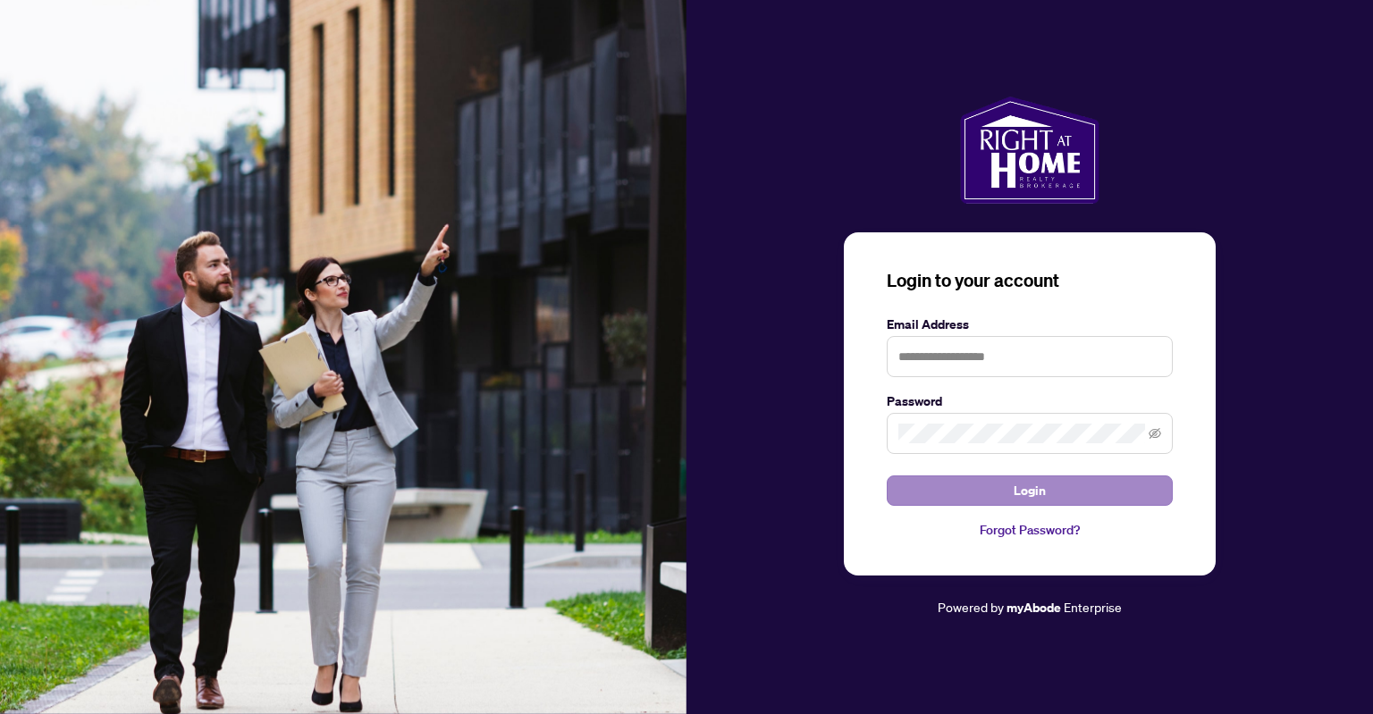 This screenshot has height=714, width=1373. Describe the element at coordinates (1028, 150) in the screenshot. I see `img: ma-logo` at that location.